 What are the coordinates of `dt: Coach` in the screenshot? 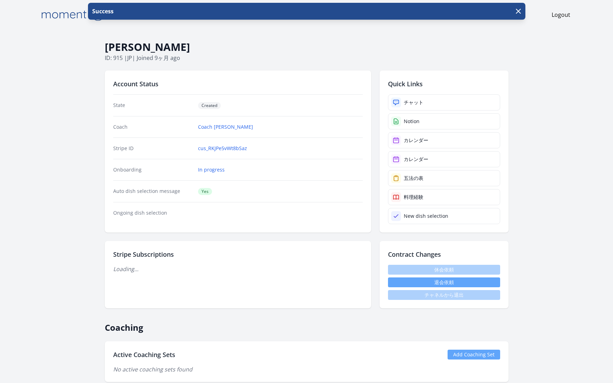 It's located at (153, 127).